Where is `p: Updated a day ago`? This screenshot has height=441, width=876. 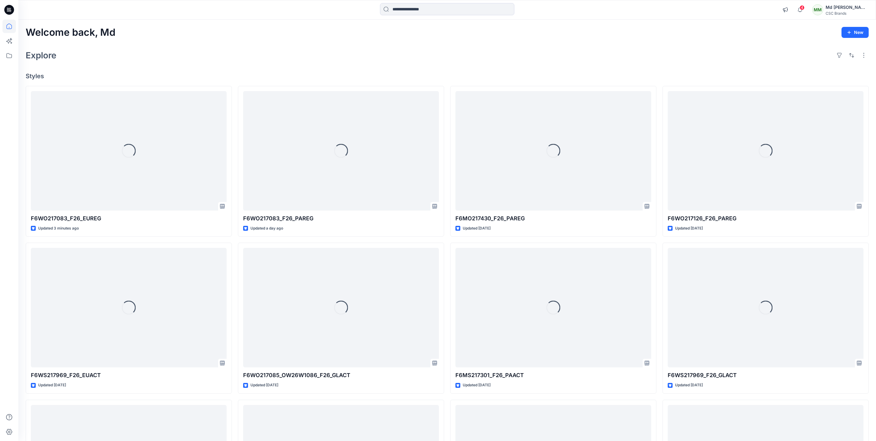
p: Updated a day ago is located at coordinates (267, 228).